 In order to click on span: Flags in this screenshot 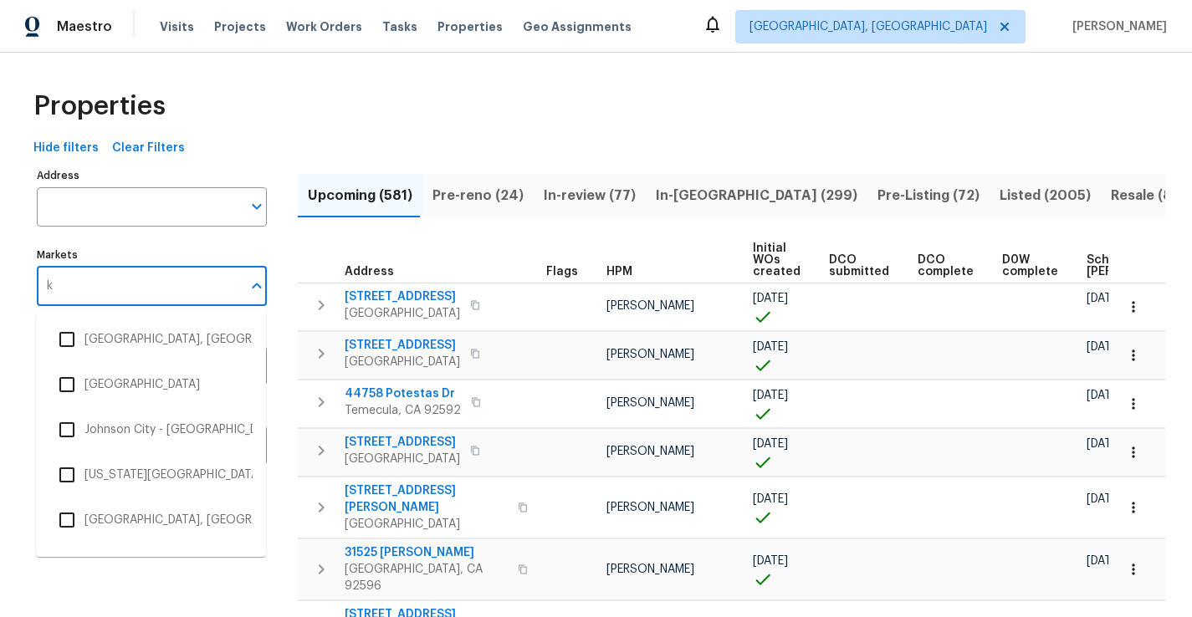, I will do `click(562, 272)`.